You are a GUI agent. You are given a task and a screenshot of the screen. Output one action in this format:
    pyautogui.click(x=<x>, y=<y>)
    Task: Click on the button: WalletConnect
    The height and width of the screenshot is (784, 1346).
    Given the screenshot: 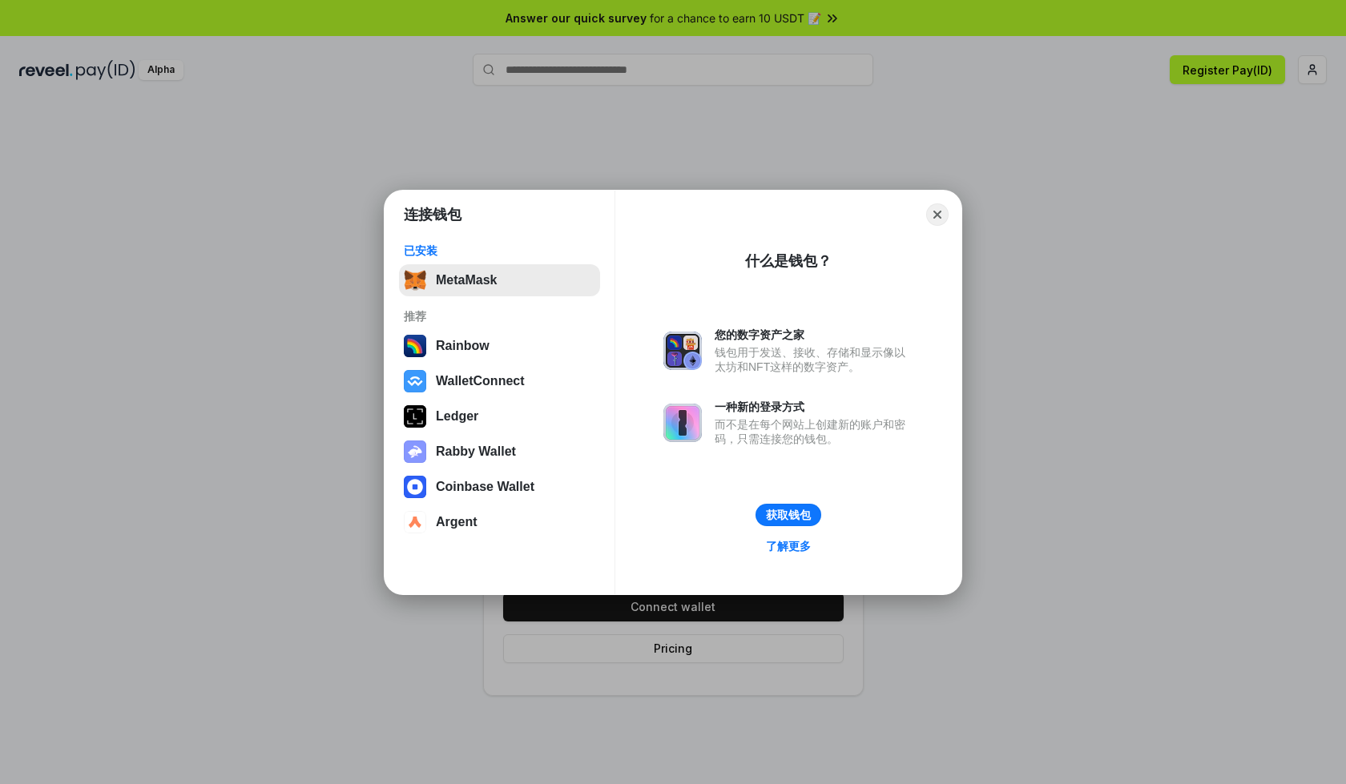 What is the action you would take?
    pyautogui.click(x=499, y=381)
    